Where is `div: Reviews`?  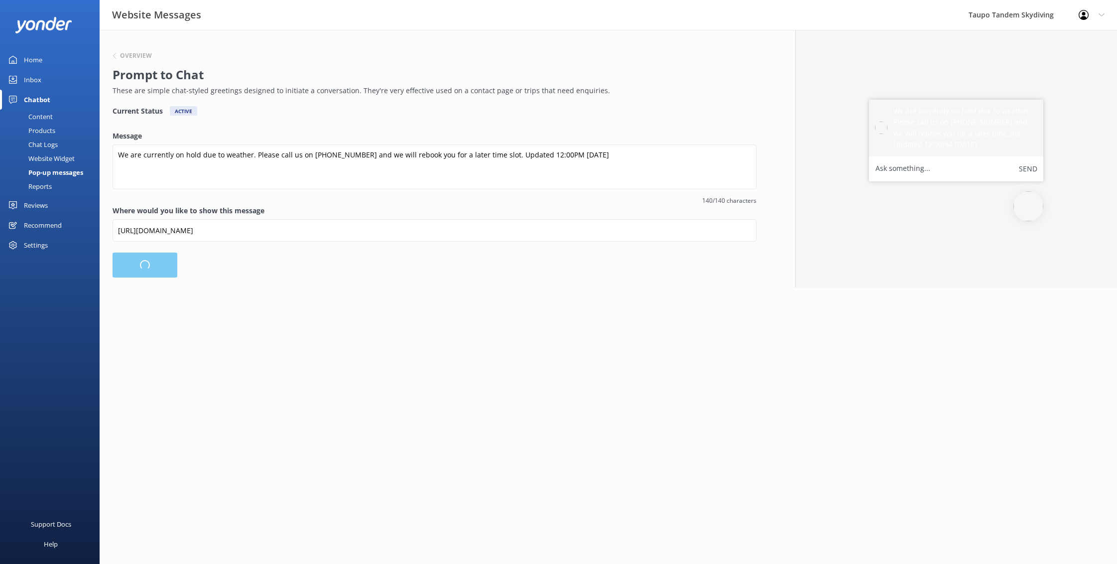 div: Reviews is located at coordinates (36, 205).